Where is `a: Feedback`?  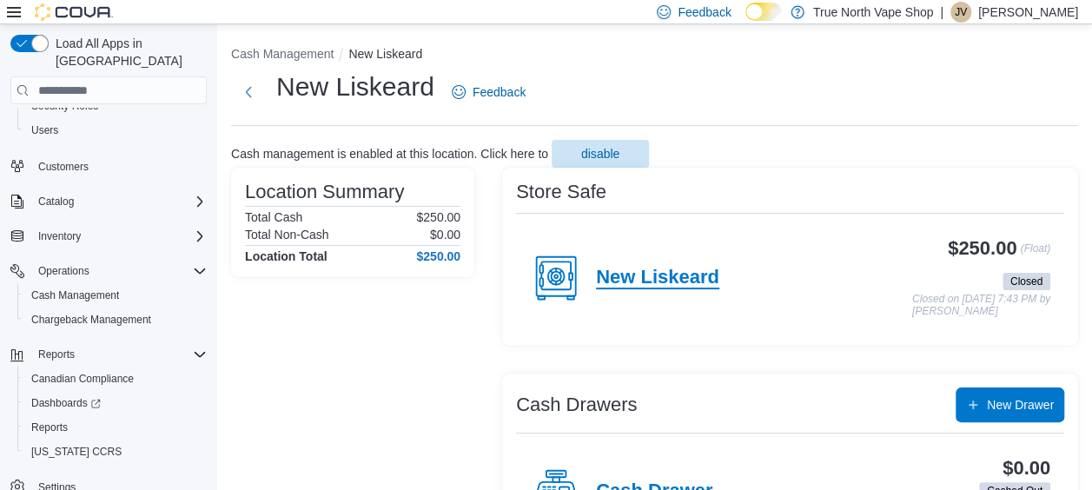
a: Feedback is located at coordinates (488, 92).